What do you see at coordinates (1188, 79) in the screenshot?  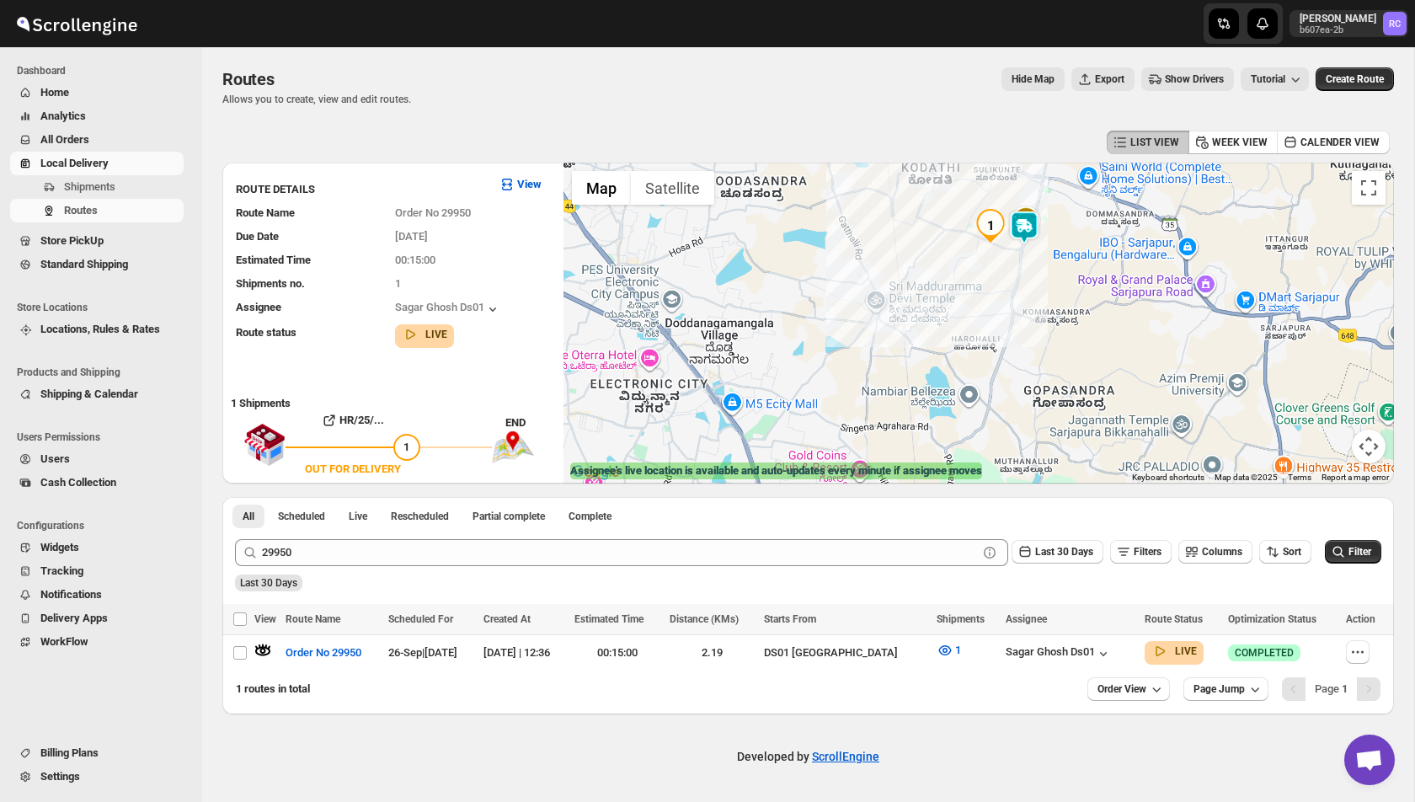 I see `button: Show Drivers` at bounding box center [1188, 79].